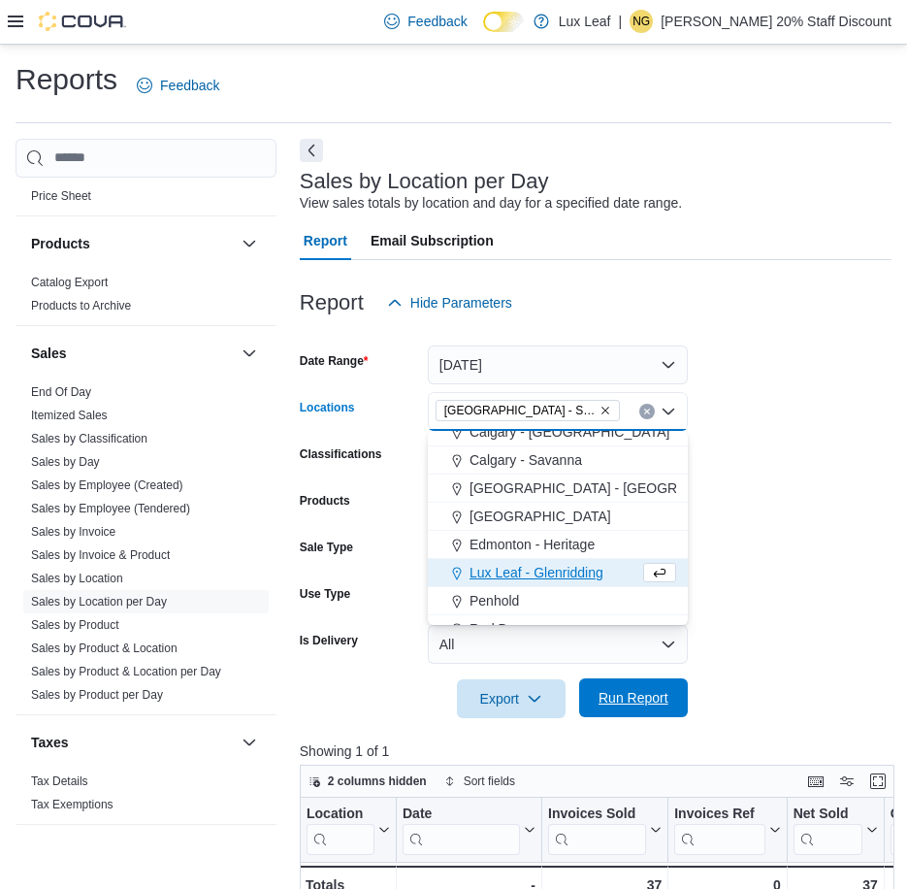 The width and height of the screenshot is (907, 889). I want to click on span: Sales by Invoice, so click(73, 532).